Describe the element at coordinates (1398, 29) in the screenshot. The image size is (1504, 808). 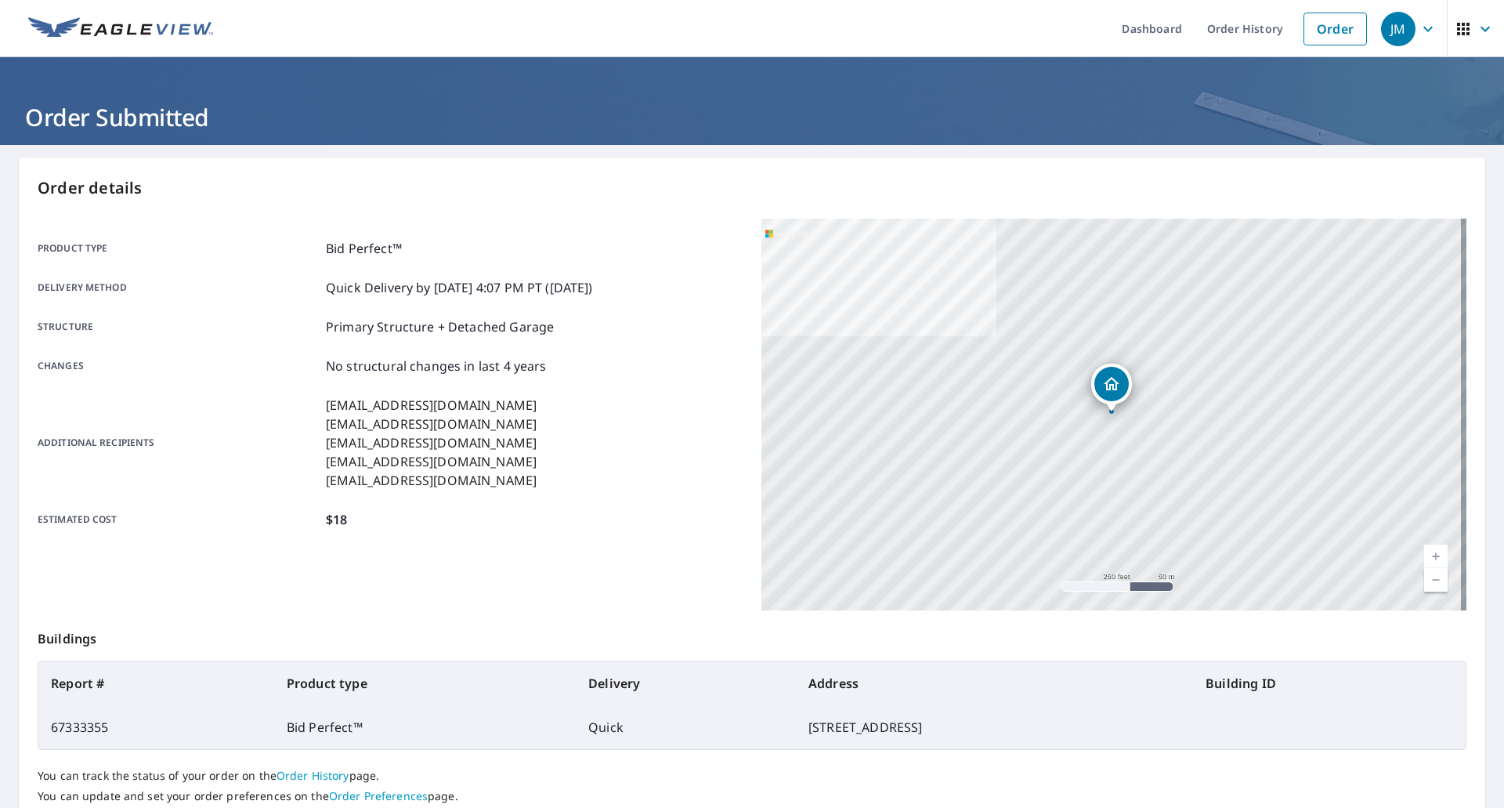
I see `div: JM` at that location.